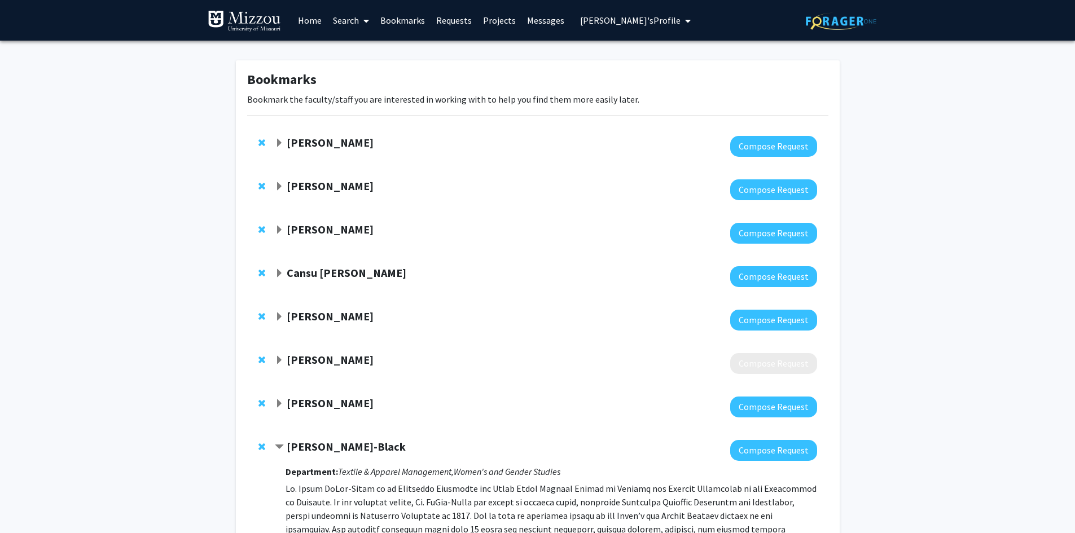  I want to click on span: Remove Amber Smith from bookmarks, so click(262, 360).